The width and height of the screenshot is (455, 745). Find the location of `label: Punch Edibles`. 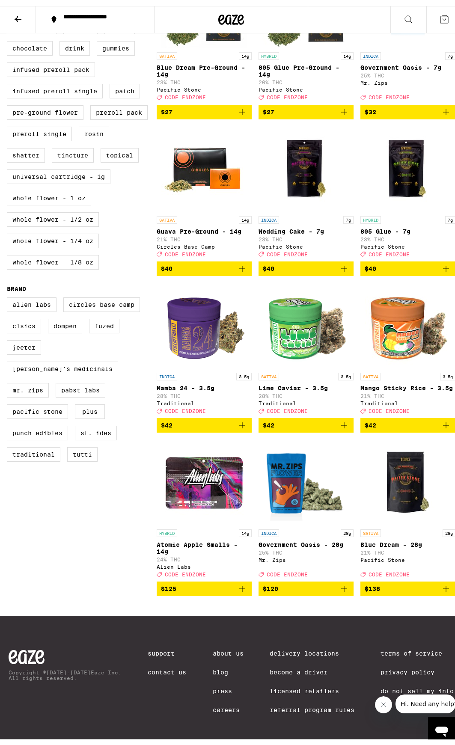

label: Punch Edibles is located at coordinates (37, 427).